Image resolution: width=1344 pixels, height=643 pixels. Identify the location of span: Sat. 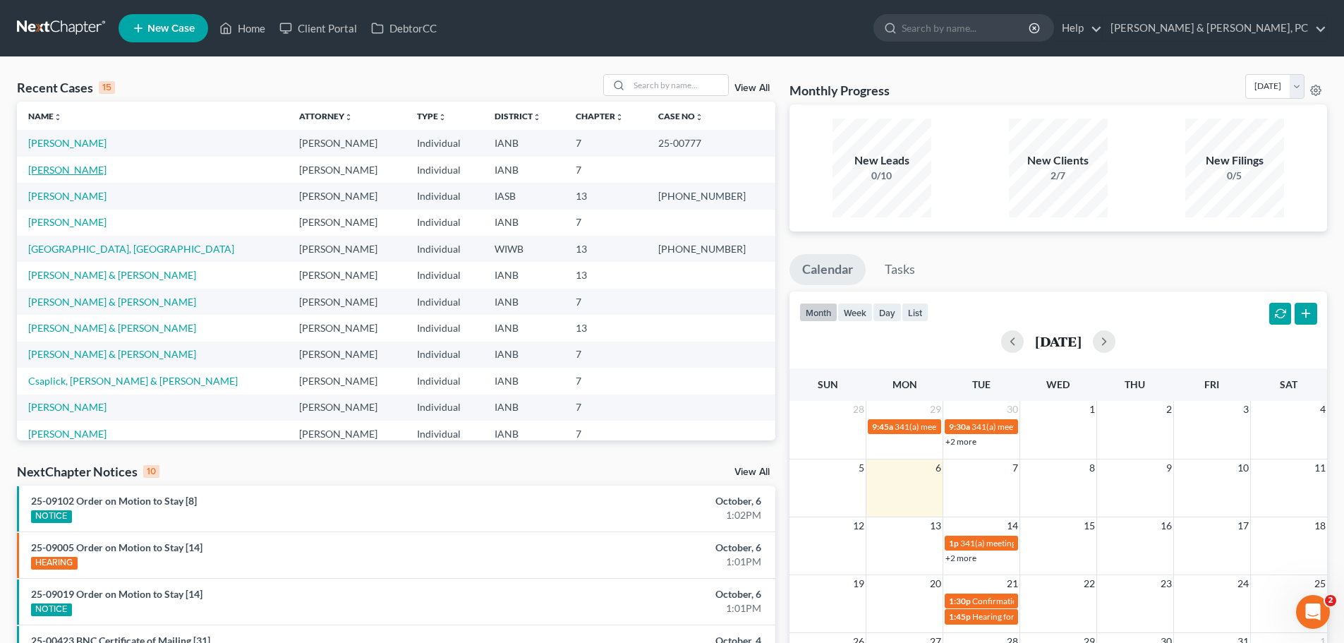
(1288, 384).